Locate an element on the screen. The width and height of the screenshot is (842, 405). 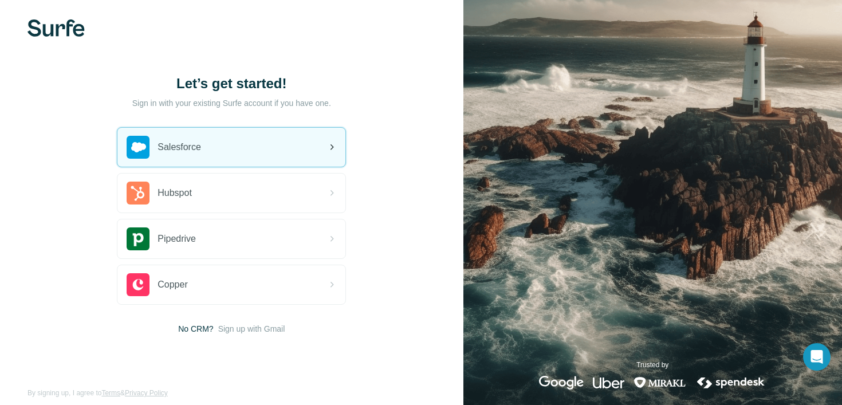
img: google's logo is located at coordinates (561, 383).